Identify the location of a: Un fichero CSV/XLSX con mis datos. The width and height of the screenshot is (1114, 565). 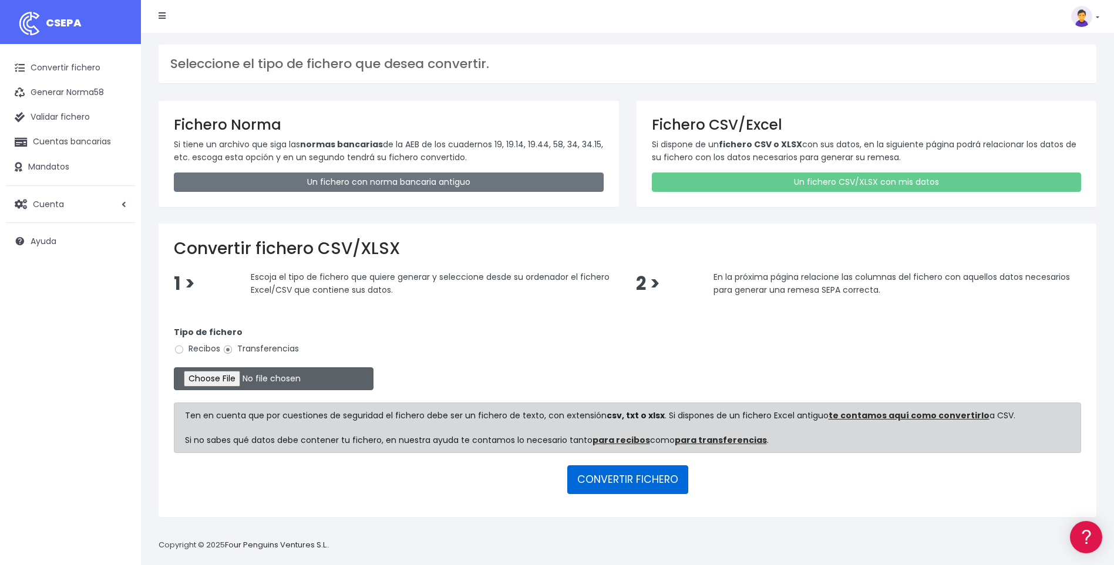
(867, 182).